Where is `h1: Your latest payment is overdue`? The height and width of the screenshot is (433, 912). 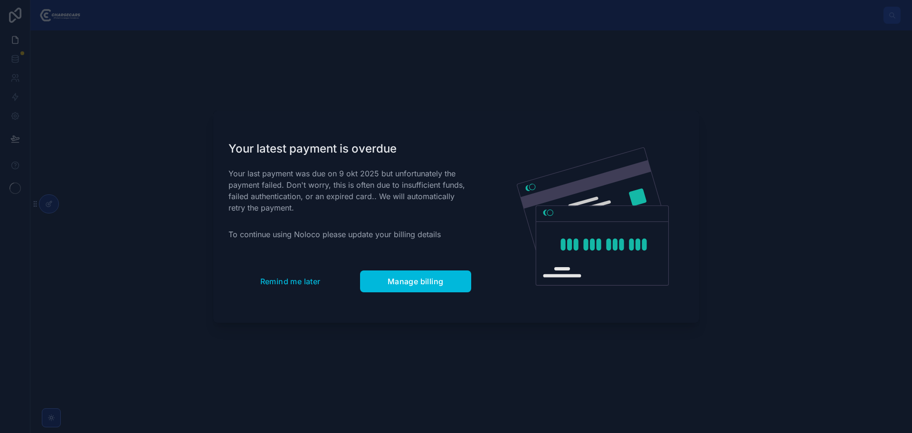
h1: Your latest payment is overdue is located at coordinates (349, 149).